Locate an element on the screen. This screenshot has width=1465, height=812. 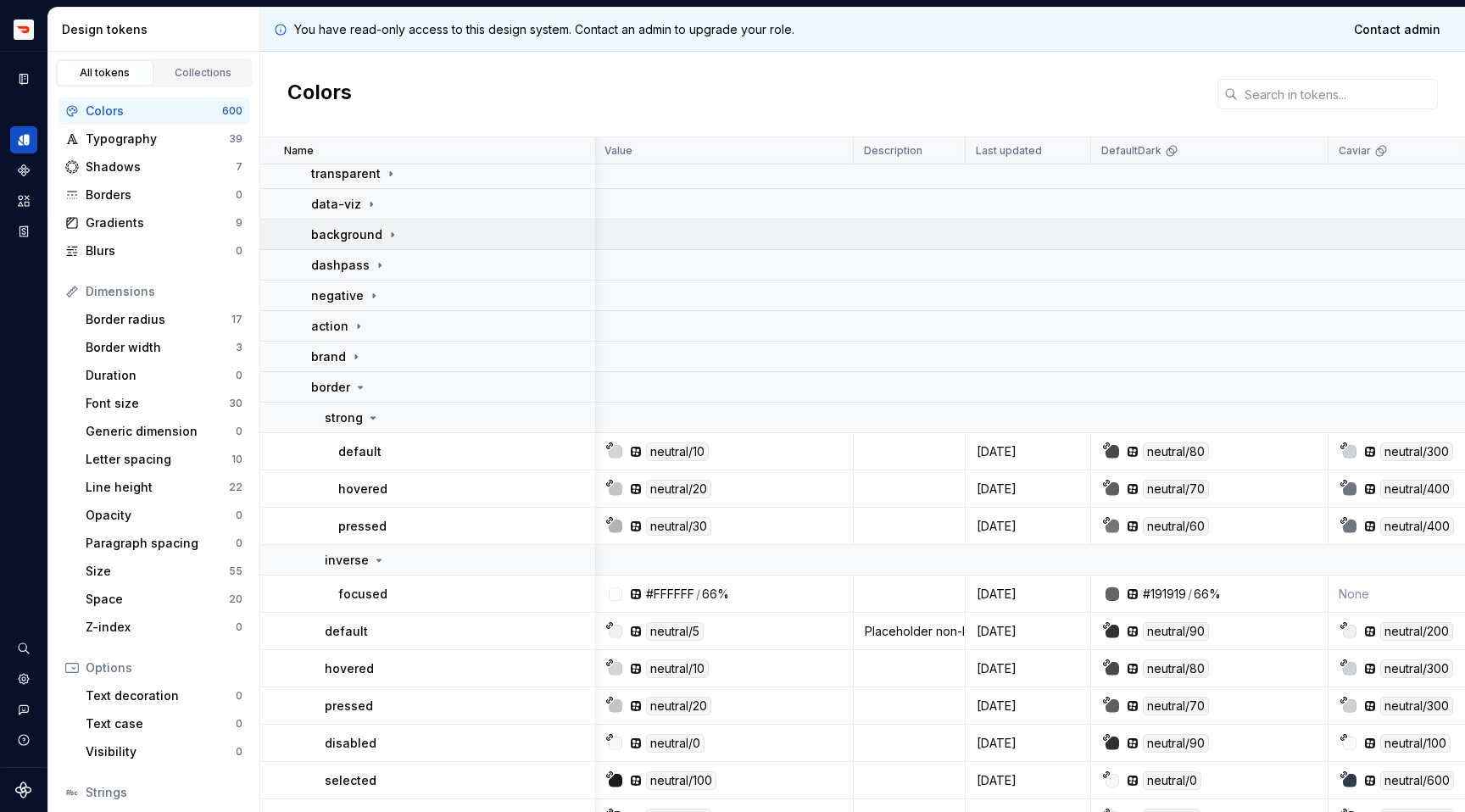
div: neutral/80 is located at coordinates (1176, 451).